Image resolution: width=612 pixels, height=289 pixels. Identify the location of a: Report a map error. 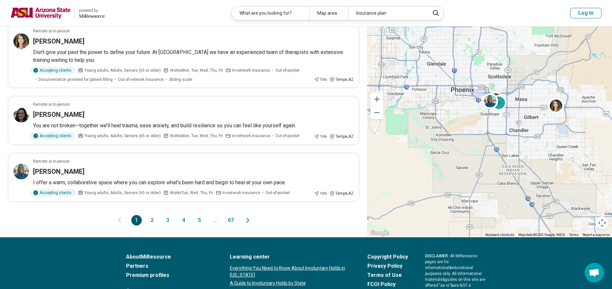
(596, 235).